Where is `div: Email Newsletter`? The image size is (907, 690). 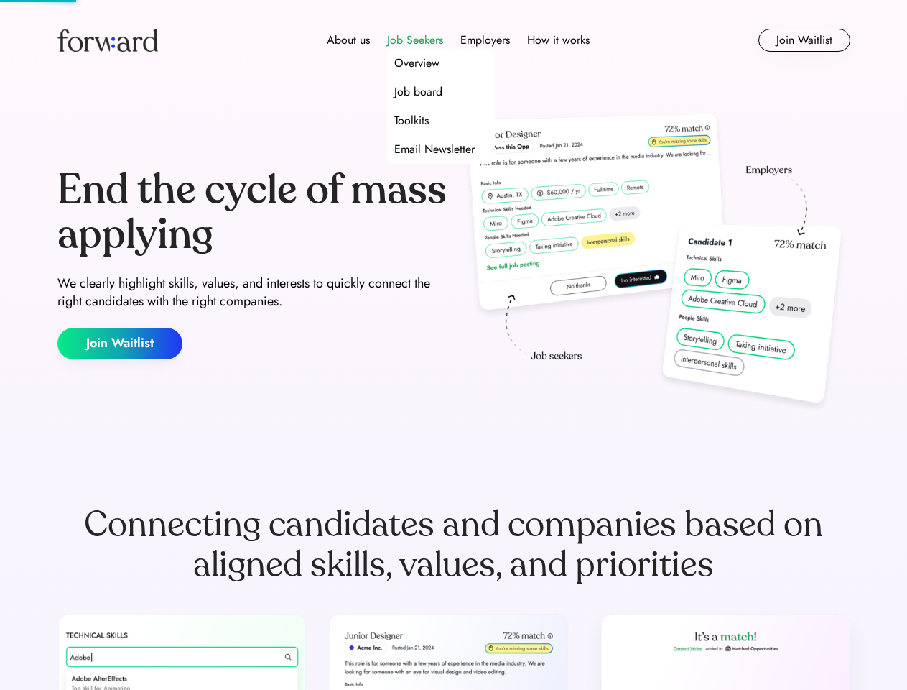
div: Email Newsletter is located at coordinates (435, 149).